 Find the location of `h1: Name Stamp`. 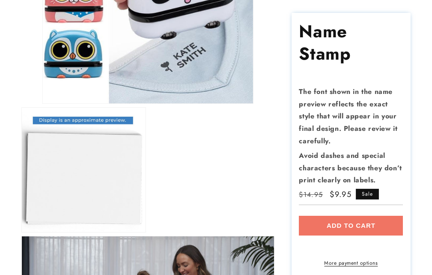

h1: Name Stamp is located at coordinates (351, 43).